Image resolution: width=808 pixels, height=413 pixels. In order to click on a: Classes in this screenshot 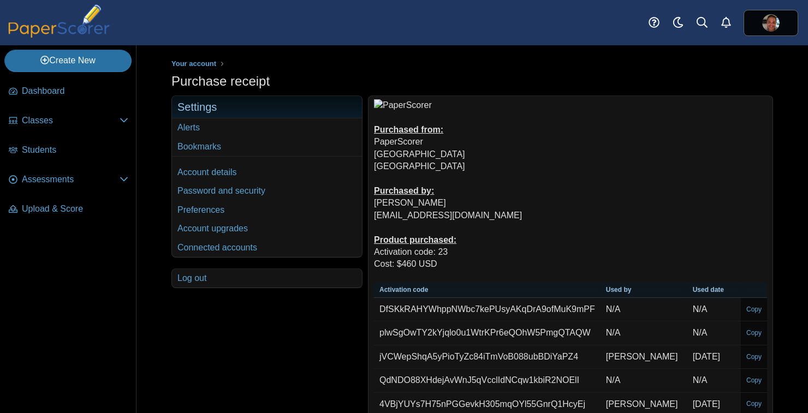, I will do `click(68, 121)`.